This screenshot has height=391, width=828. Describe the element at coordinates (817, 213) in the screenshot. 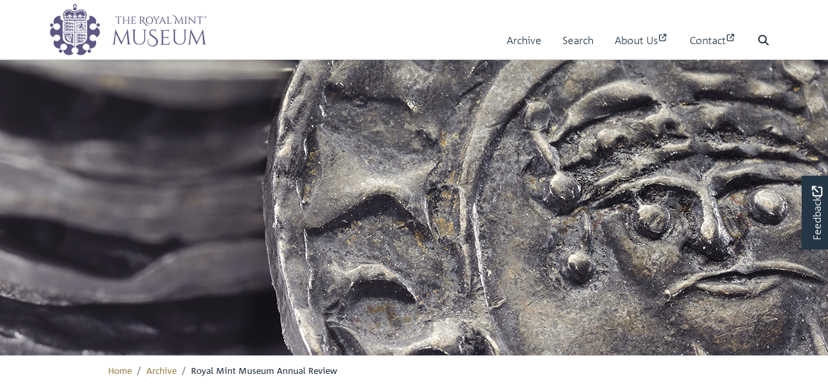

I see `span: Feedback` at that location.